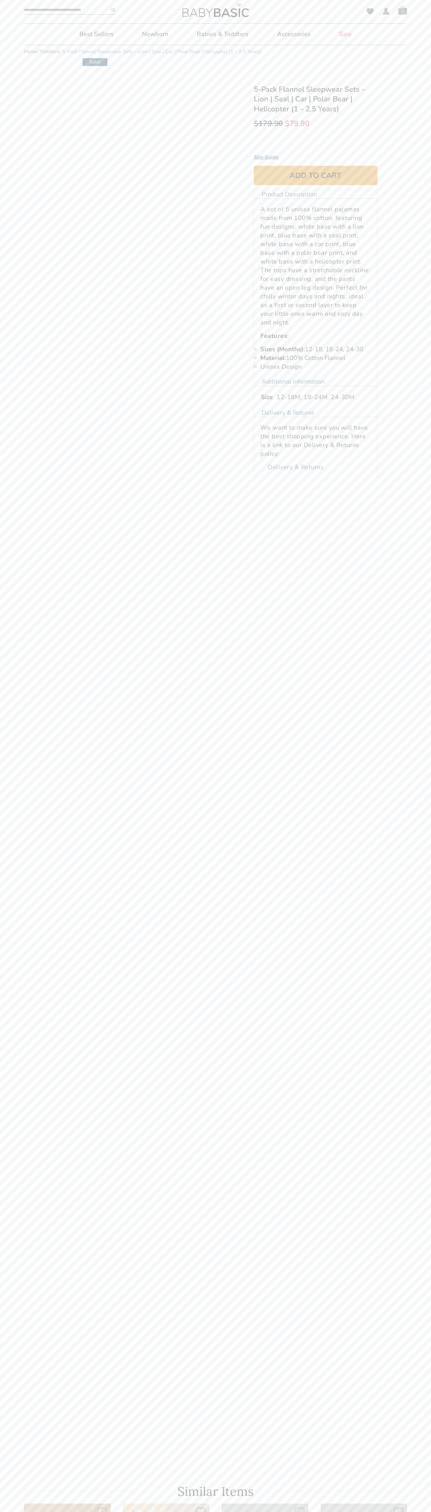 The height and width of the screenshot is (1512, 431). Describe the element at coordinates (315, 99) in the screenshot. I see `h1: 5-Pack Flannel Sleepwear Sets – Lion | Seal | Car | Polar Bear | Helicopter (1 – 2.5 Years)` at that location.